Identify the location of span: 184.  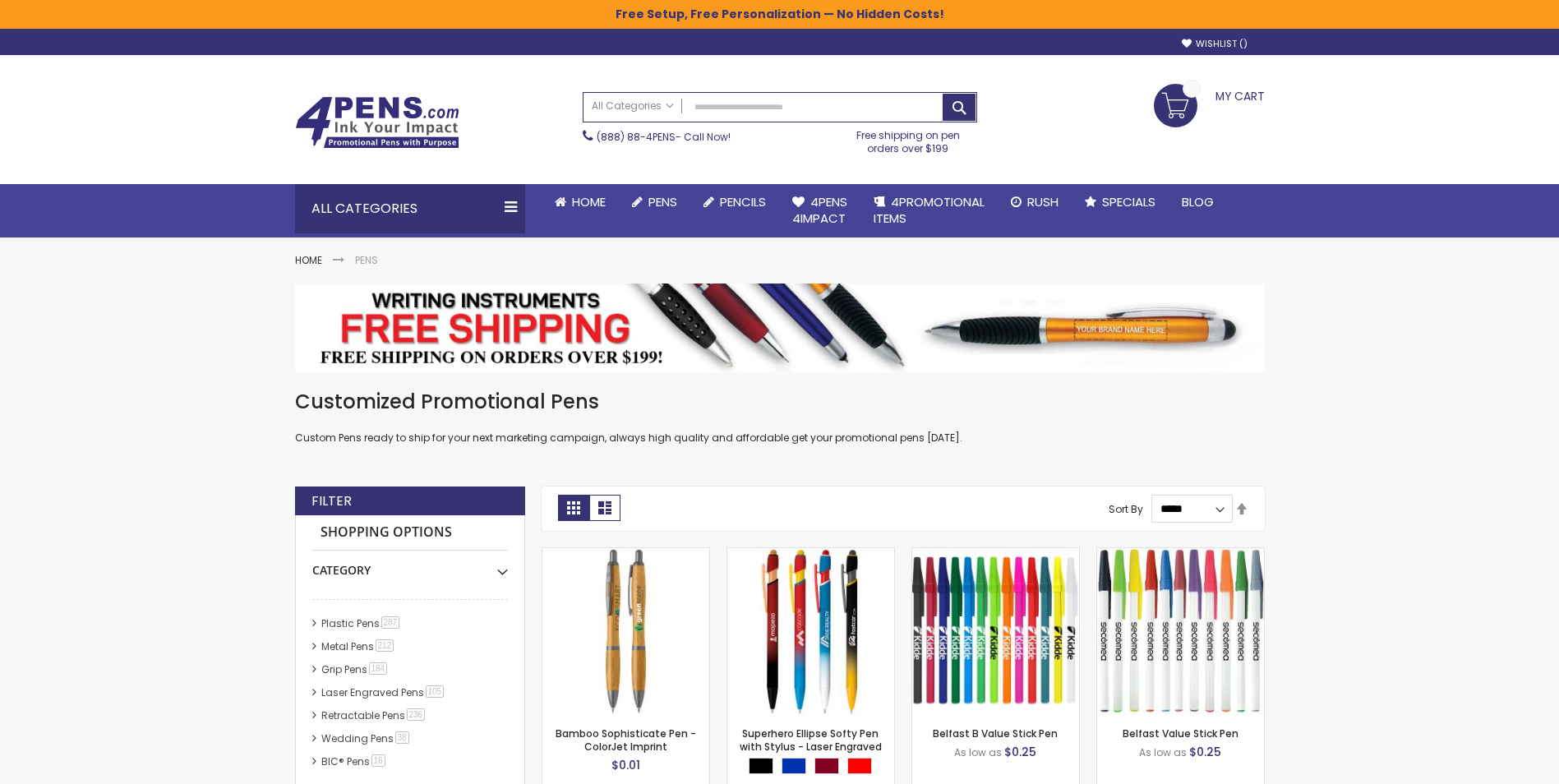
(378, 668).